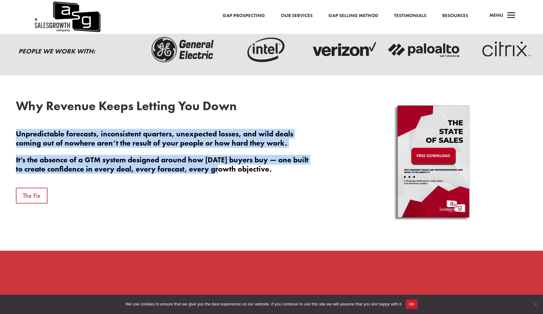  Describe the element at coordinates (297, 16) in the screenshot. I see `a: Our Services` at that location.